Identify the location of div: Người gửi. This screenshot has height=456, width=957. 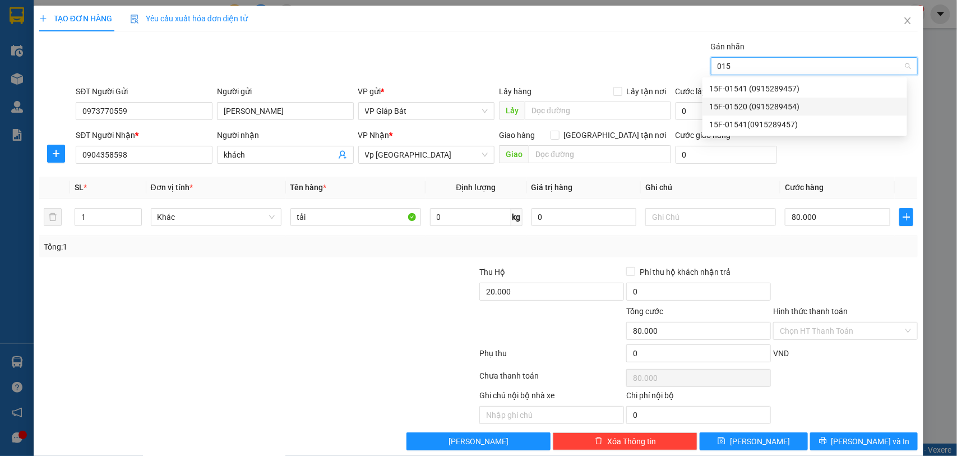
(285, 91).